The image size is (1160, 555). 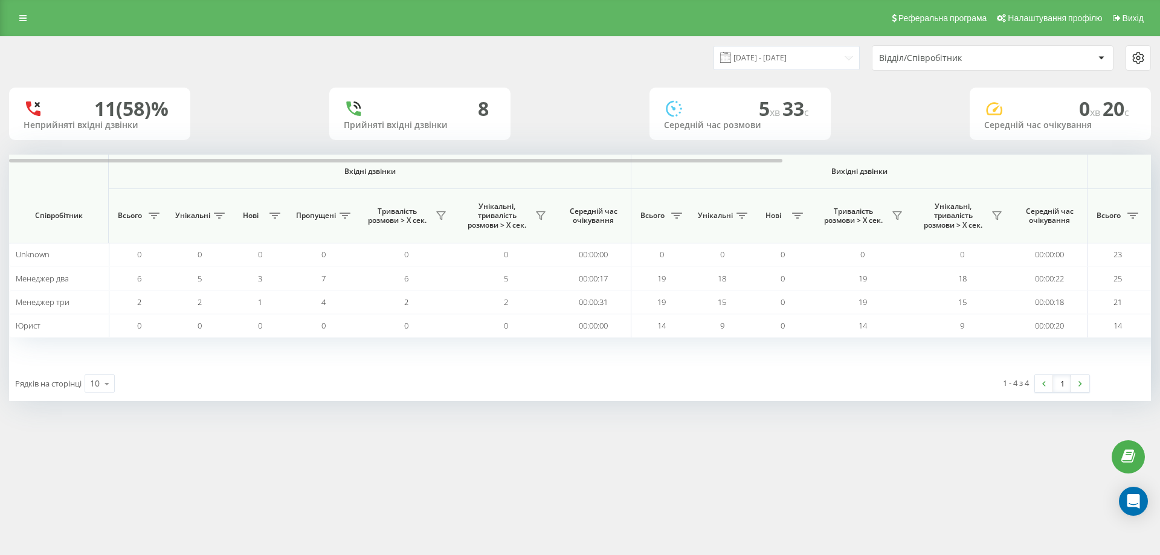 What do you see at coordinates (1060, 125) in the screenshot?
I see `div: Середній час очікування` at bounding box center [1060, 125].